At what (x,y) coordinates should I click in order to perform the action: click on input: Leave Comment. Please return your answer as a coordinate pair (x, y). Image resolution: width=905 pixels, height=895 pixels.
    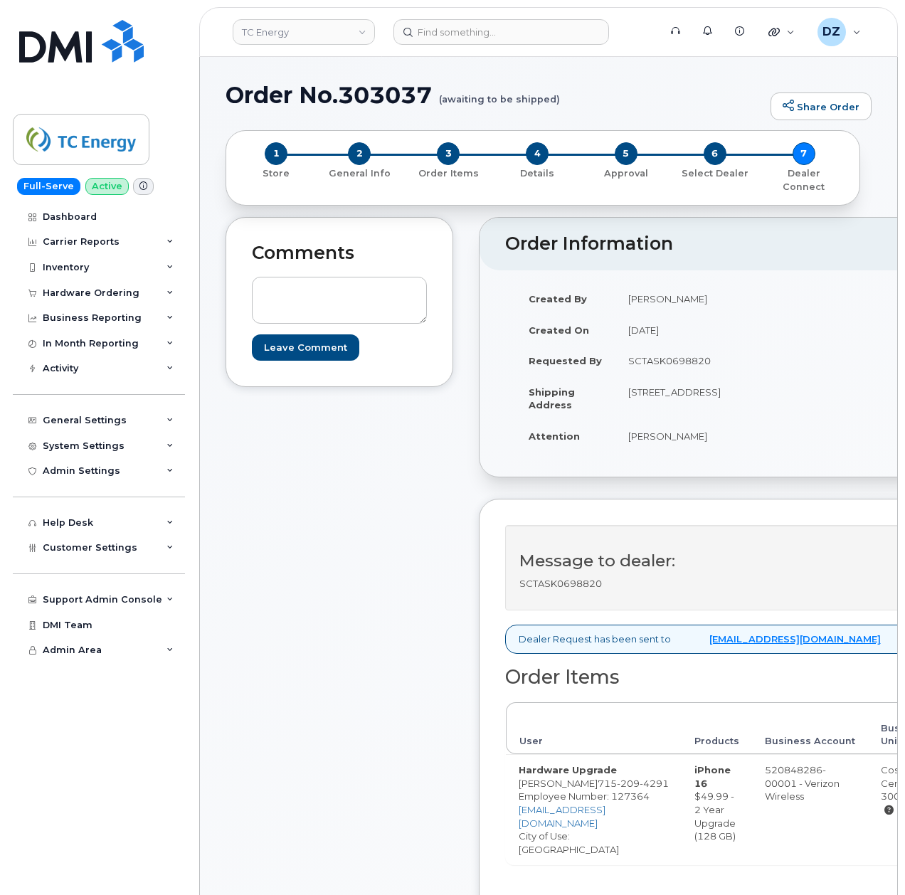
    Looking at the image, I should click on (305, 347).